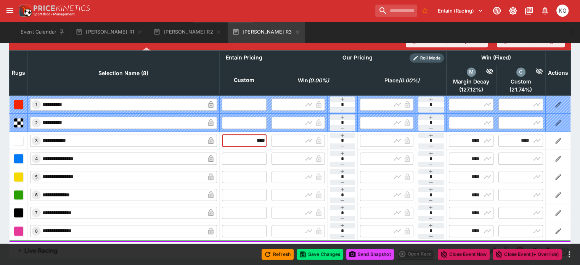 This screenshot has height=265, width=580. I want to click on span: 1, so click(36, 105).